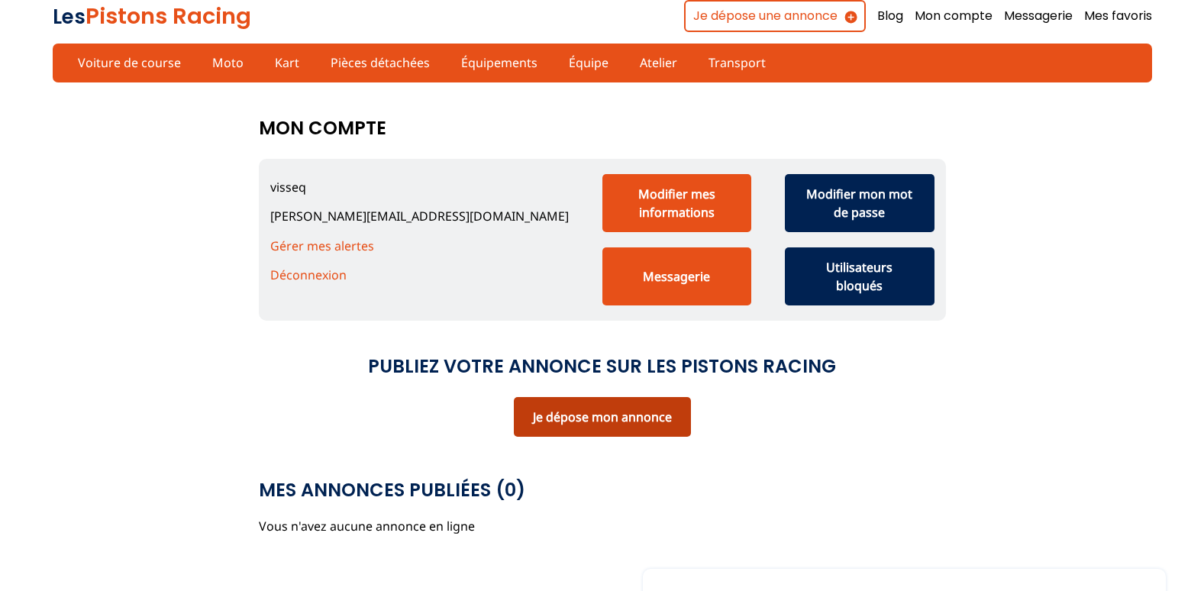 Image resolution: width=1204 pixels, height=591 pixels. I want to click on a: LesPistons Racing, so click(152, 16).